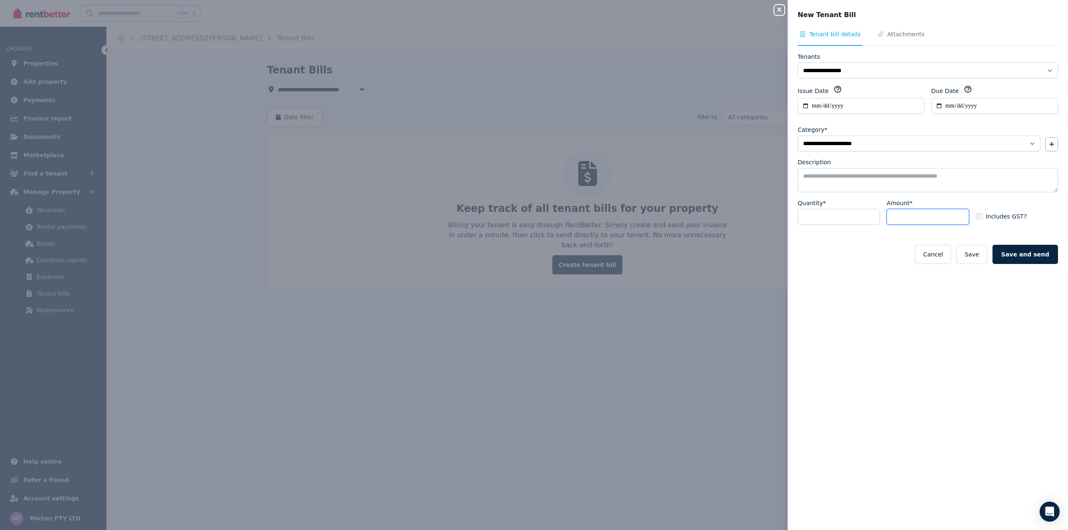 This screenshot has width=1068, height=530. I want to click on nav: Tabs, so click(927, 38).